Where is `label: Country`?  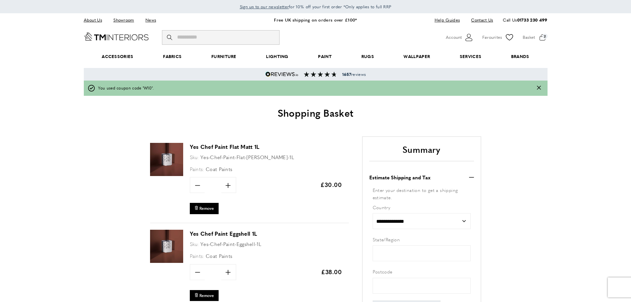
label: Country is located at coordinates (421, 207).